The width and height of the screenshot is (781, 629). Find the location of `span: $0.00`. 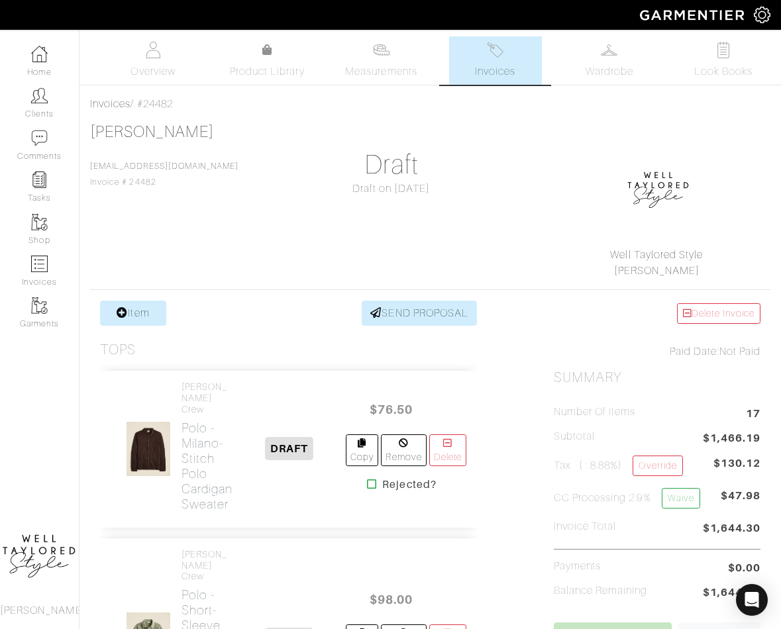

span: $0.00 is located at coordinates (744, 568).